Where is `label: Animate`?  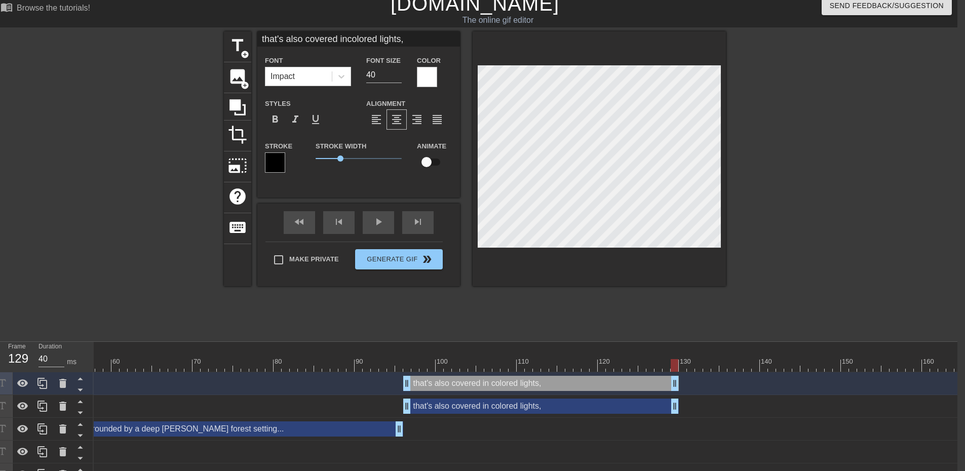
label: Animate is located at coordinates (432, 146).